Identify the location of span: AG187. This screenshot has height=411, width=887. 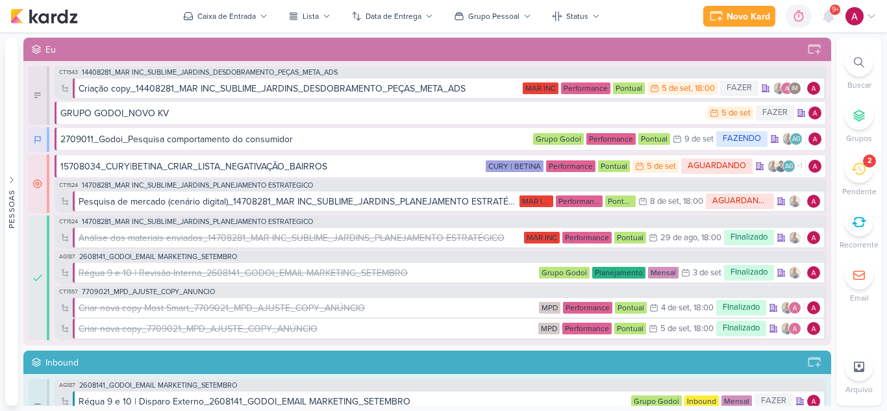
(67, 385).